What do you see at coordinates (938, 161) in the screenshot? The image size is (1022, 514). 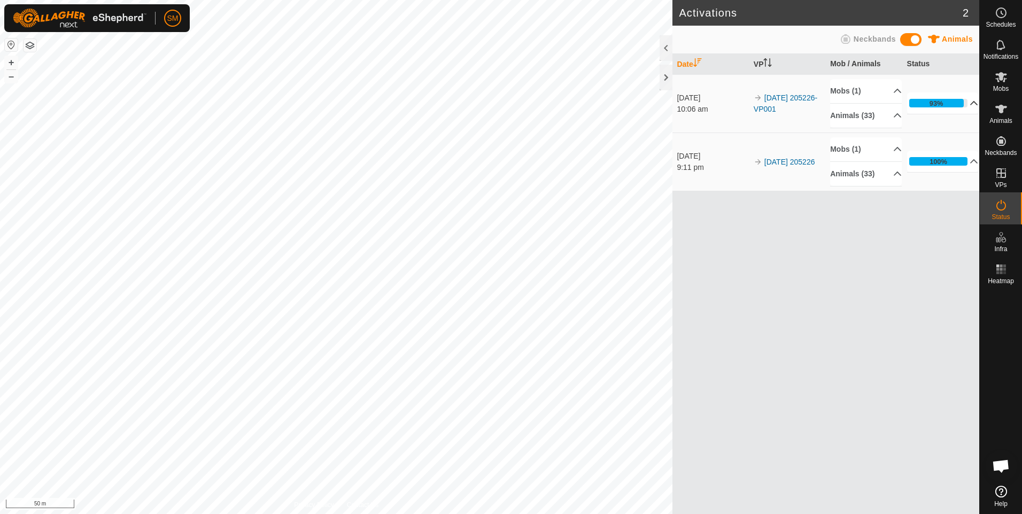 I see `div: 100%` at bounding box center [938, 161].